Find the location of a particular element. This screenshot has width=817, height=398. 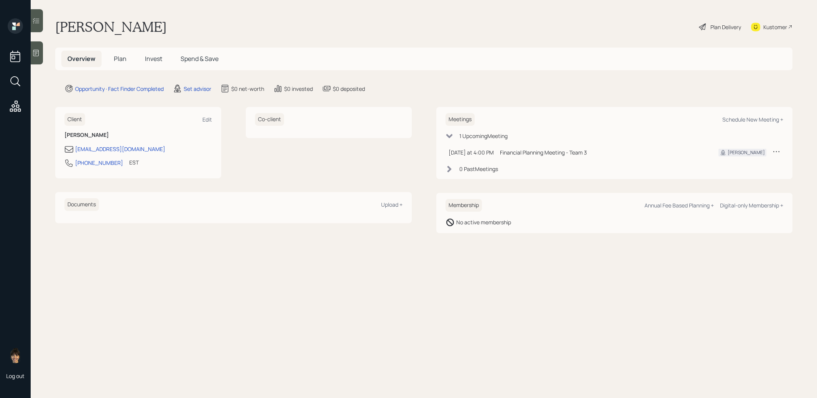

div: No active membership is located at coordinates (484, 222).